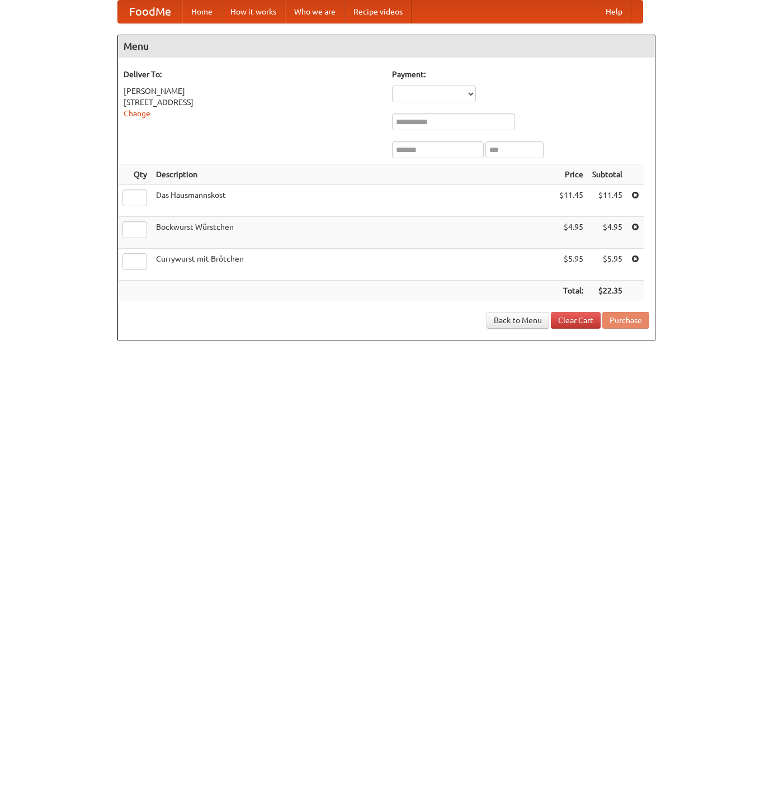  I want to click on a: Home, so click(202, 12).